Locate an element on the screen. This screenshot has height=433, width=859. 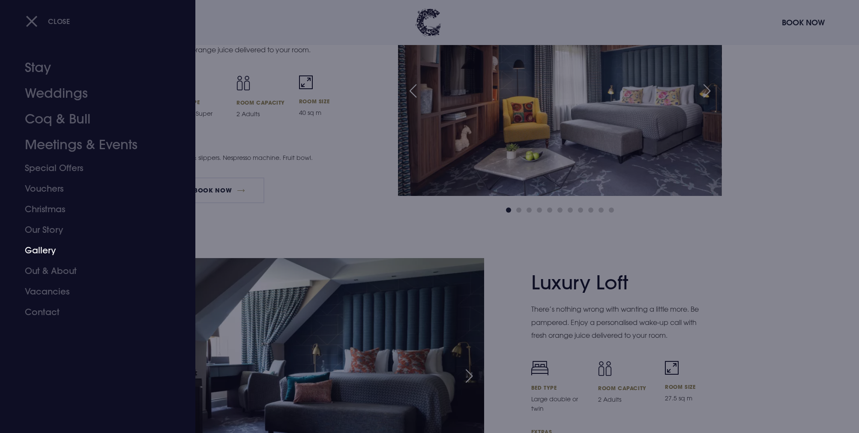
span: Close is located at coordinates (59, 21).